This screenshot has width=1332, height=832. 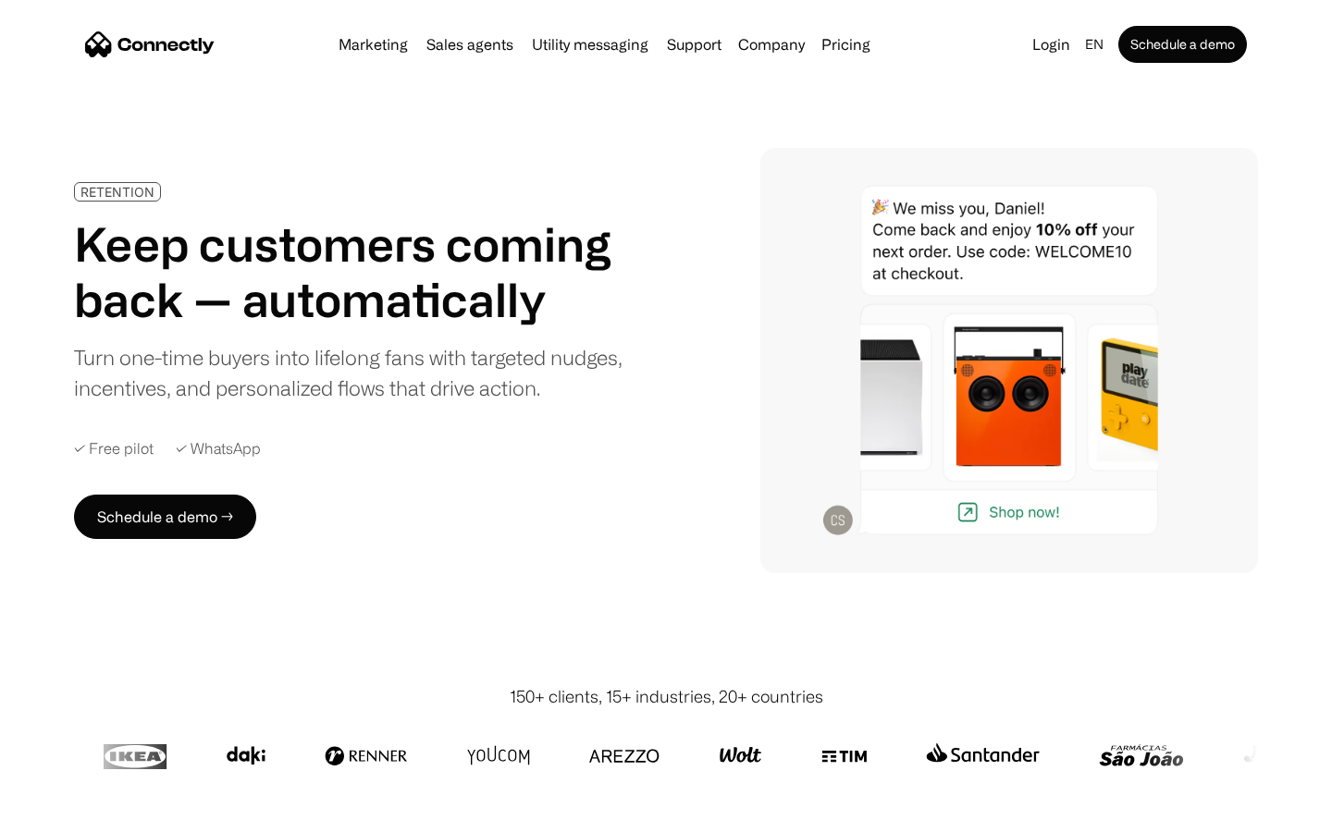 I want to click on div: Company, so click(x=771, y=44).